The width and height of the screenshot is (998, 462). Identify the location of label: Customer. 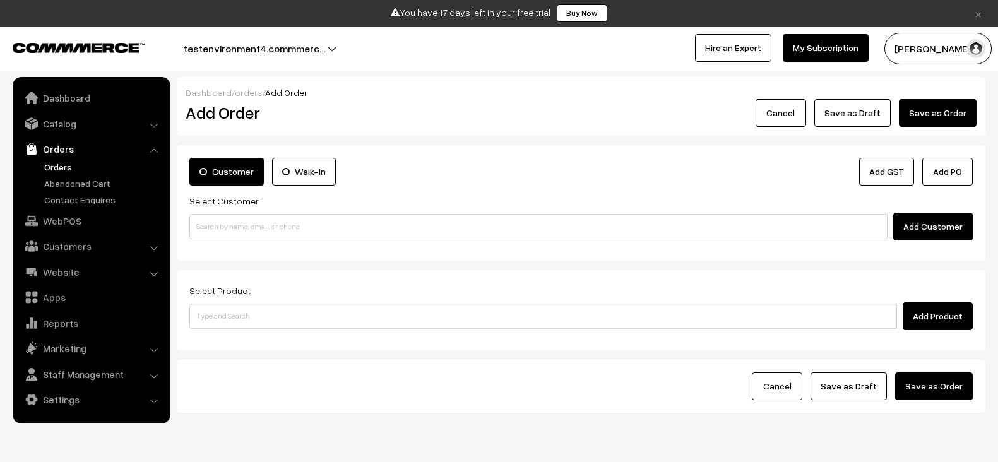
(227, 172).